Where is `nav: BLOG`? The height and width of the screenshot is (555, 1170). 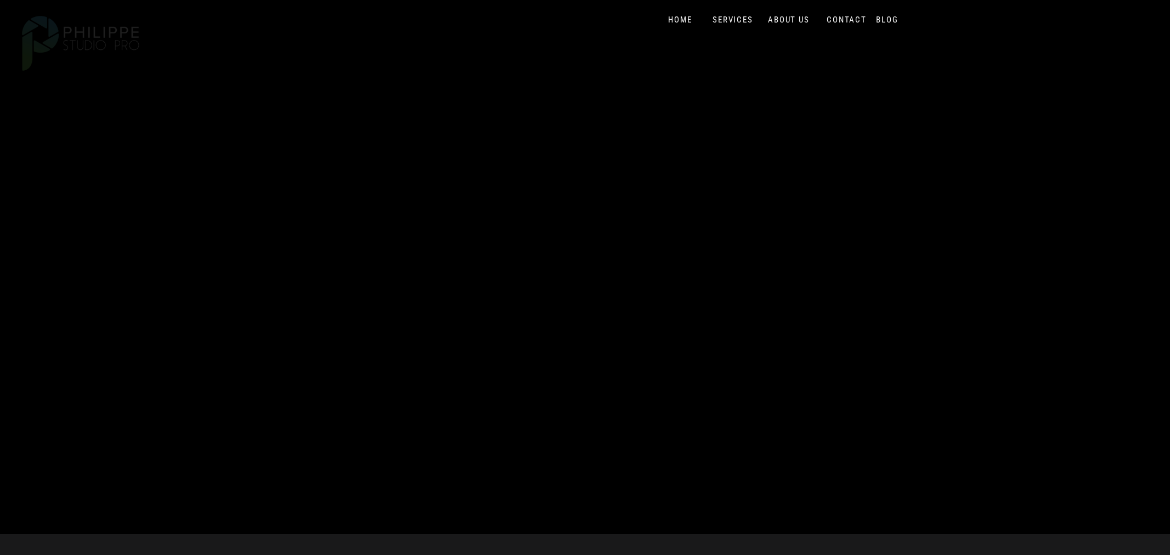 nav: BLOG is located at coordinates (888, 20).